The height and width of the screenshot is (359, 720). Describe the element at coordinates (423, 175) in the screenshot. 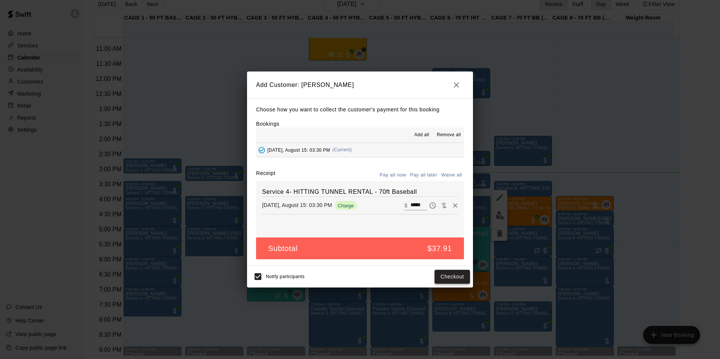

I see `button: Pay all later` at that location.